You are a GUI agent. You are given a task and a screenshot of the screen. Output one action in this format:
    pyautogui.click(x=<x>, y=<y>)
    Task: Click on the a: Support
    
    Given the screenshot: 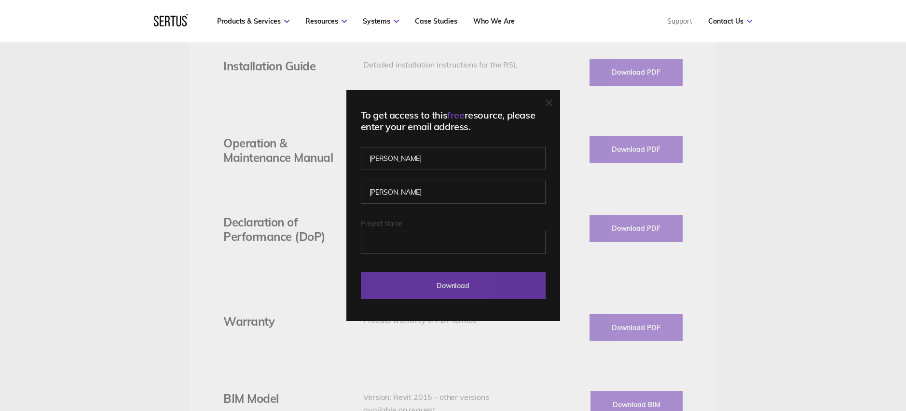 What is the action you would take?
    pyautogui.click(x=680, y=21)
    